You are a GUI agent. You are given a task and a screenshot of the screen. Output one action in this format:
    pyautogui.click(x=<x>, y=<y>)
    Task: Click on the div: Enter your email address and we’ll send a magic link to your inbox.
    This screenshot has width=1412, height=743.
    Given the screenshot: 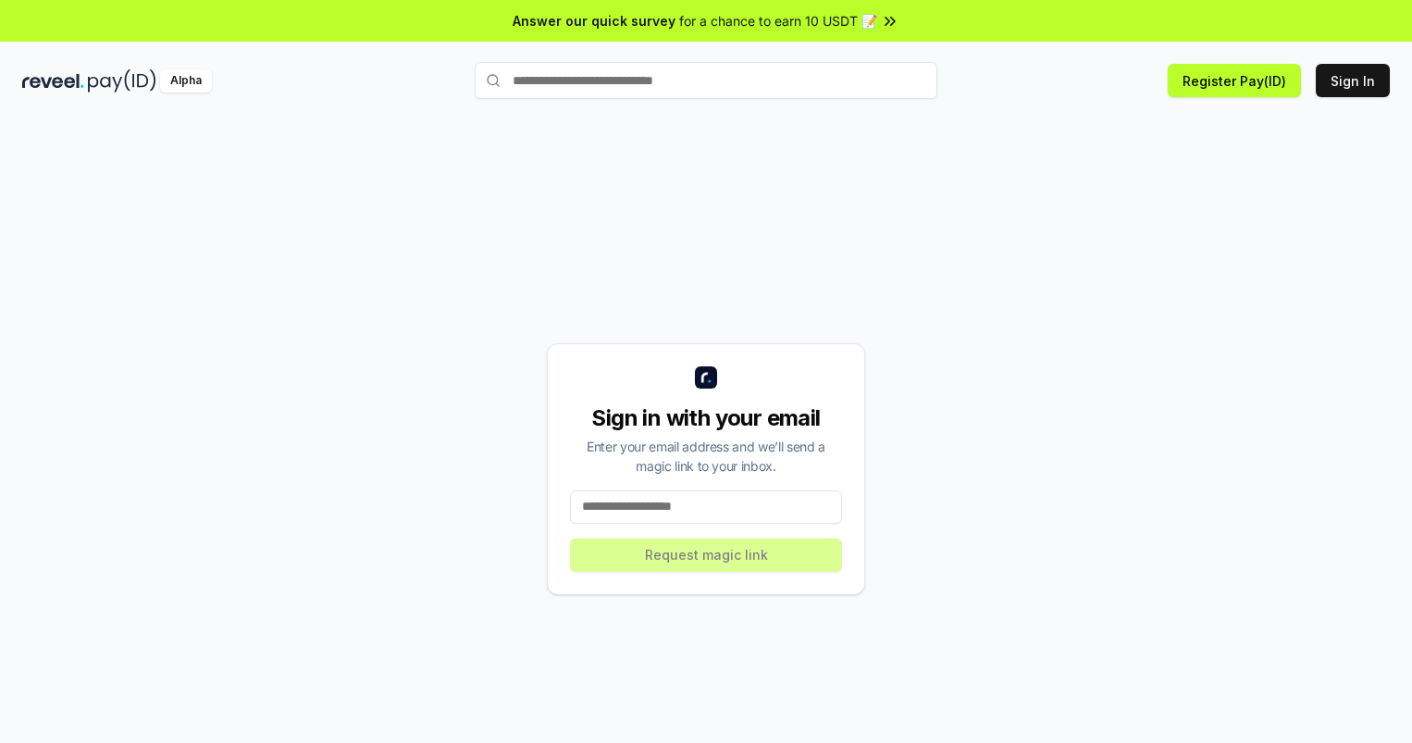 What is the action you would take?
    pyautogui.click(x=706, y=456)
    